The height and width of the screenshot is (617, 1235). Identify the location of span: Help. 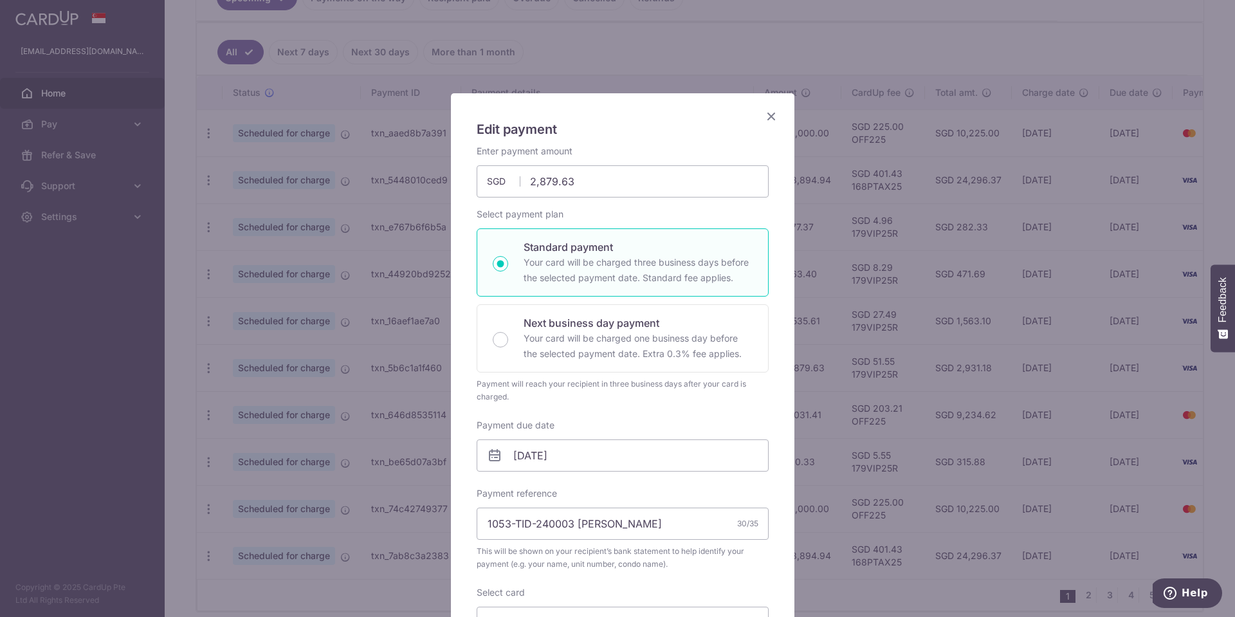
(42, 15).